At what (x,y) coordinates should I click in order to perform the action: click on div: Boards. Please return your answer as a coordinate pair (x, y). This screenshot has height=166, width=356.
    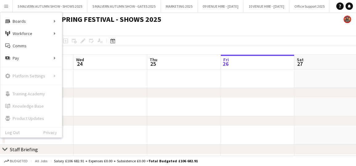
    Looking at the image, I should click on (31, 21).